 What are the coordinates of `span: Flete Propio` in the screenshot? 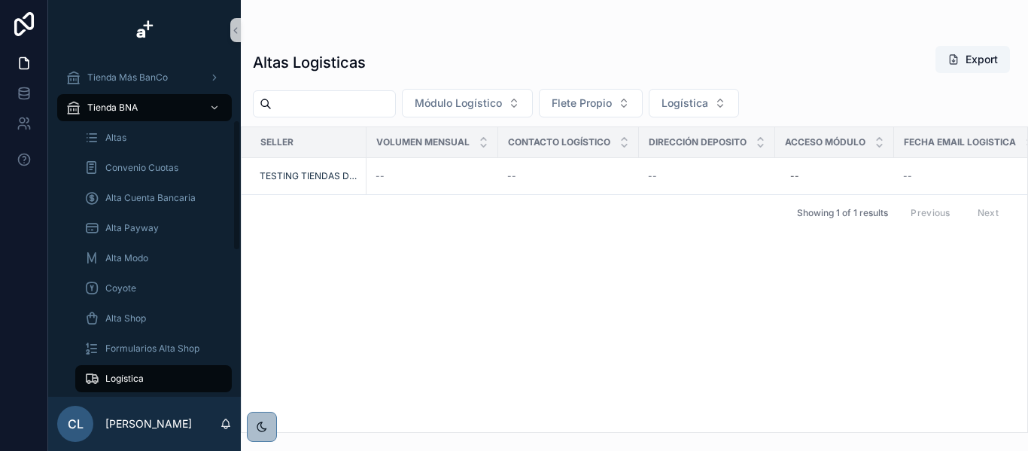 It's located at (581, 103).